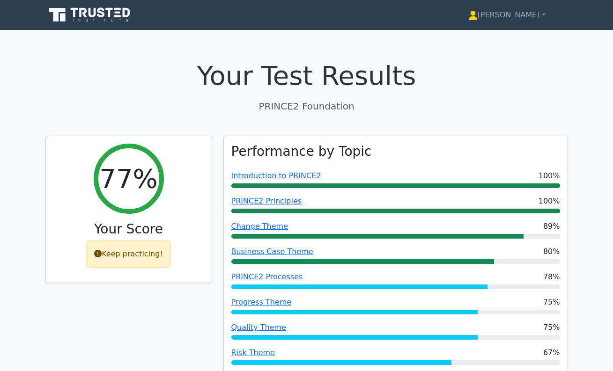 This screenshot has width=613, height=371. What do you see at coordinates (261, 302) in the screenshot?
I see `a: Progress Theme` at bounding box center [261, 302].